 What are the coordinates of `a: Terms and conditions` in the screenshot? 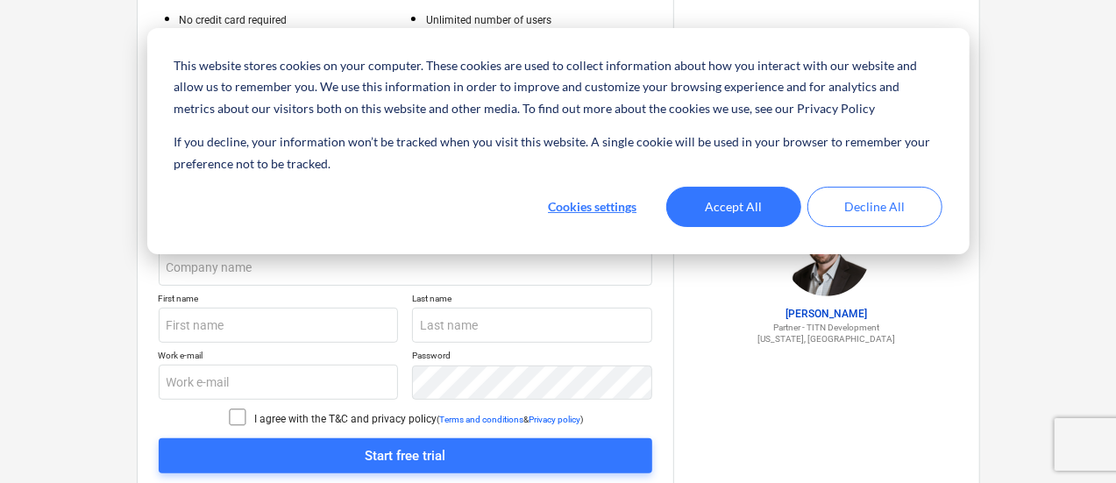 It's located at (482, 419).